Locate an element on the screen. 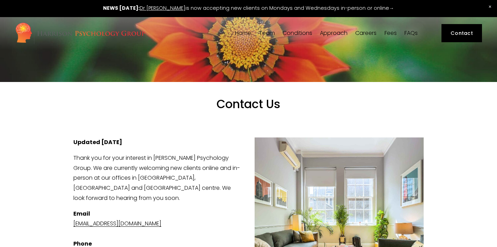 This screenshot has height=247, width=497. h1: Contact Us is located at coordinates (248, 111).